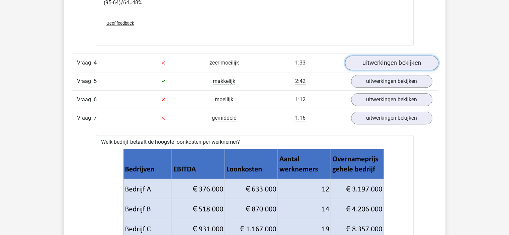 The image size is (509, 235). I want to click on span: zeer moeilijk, so click(224, 63).